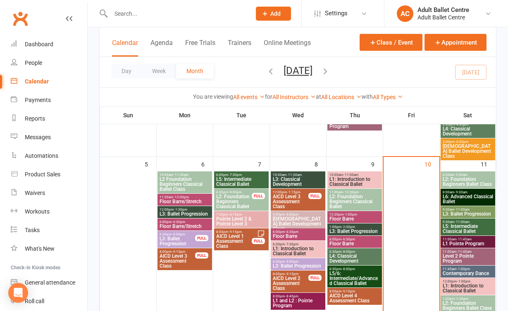 This screenshot has height=311, width=508. Describe the element at coordinates (468, 124) in the screenshot. I see `span: 2:30pm` at that location.